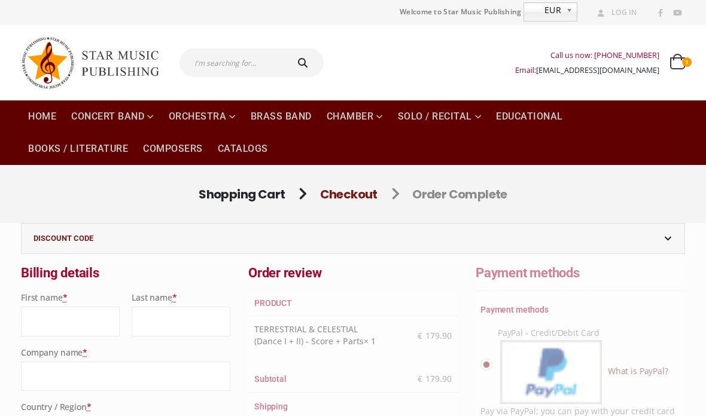 The width and height of the screenshot is (706, 416). What do you see at coordinates (96, 63) in the screenshot?
I see `img: Star Music Publishing` at bounding box center [96, 63].